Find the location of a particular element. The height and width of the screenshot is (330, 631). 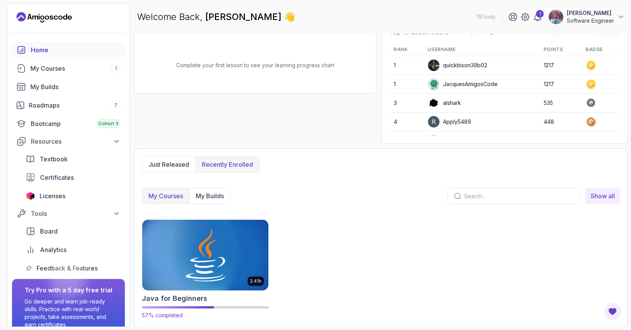

a: 1 is located at coordinates (538, 17).